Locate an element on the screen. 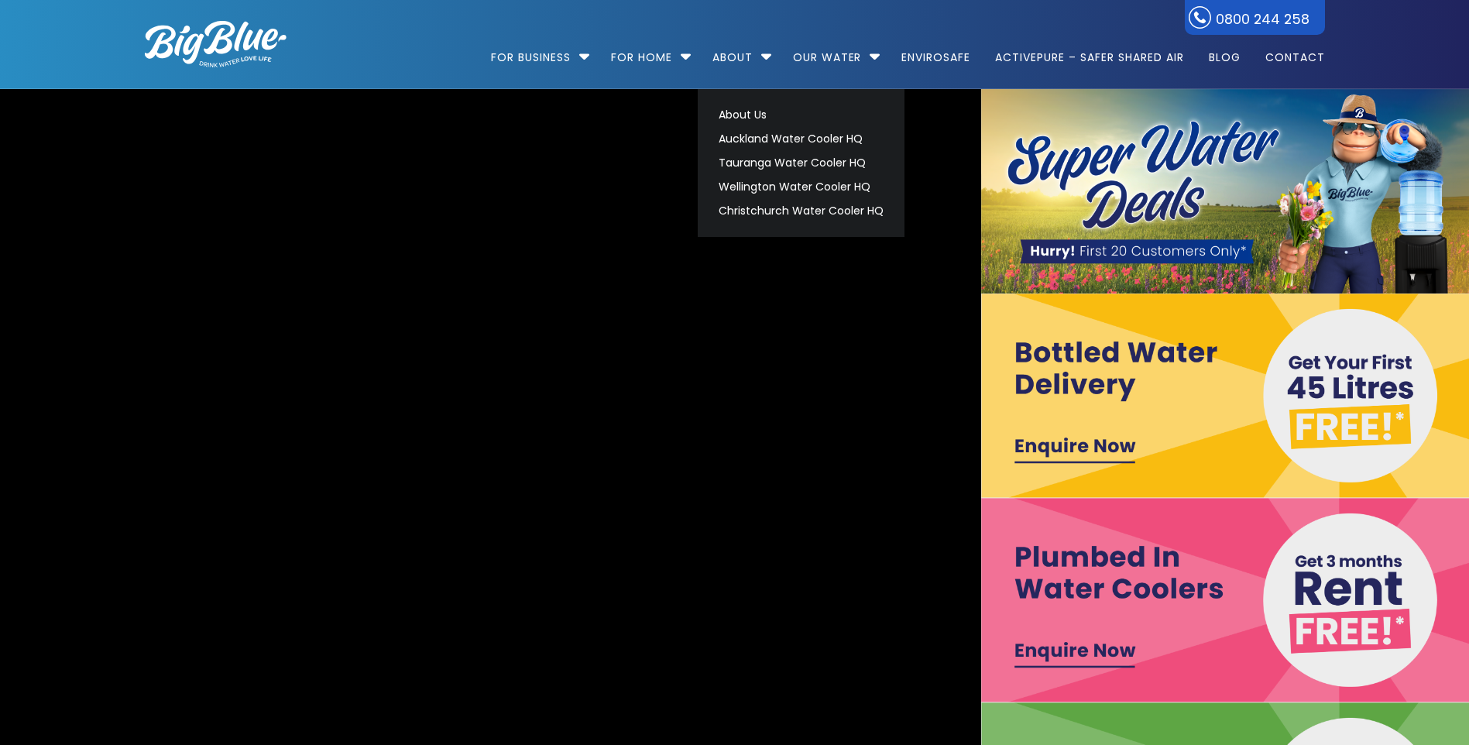 Image resolution: width=1469 pixels, height=745 pixels. a: Auckland Water Cooler HQ is located at coordinates (801, 139).